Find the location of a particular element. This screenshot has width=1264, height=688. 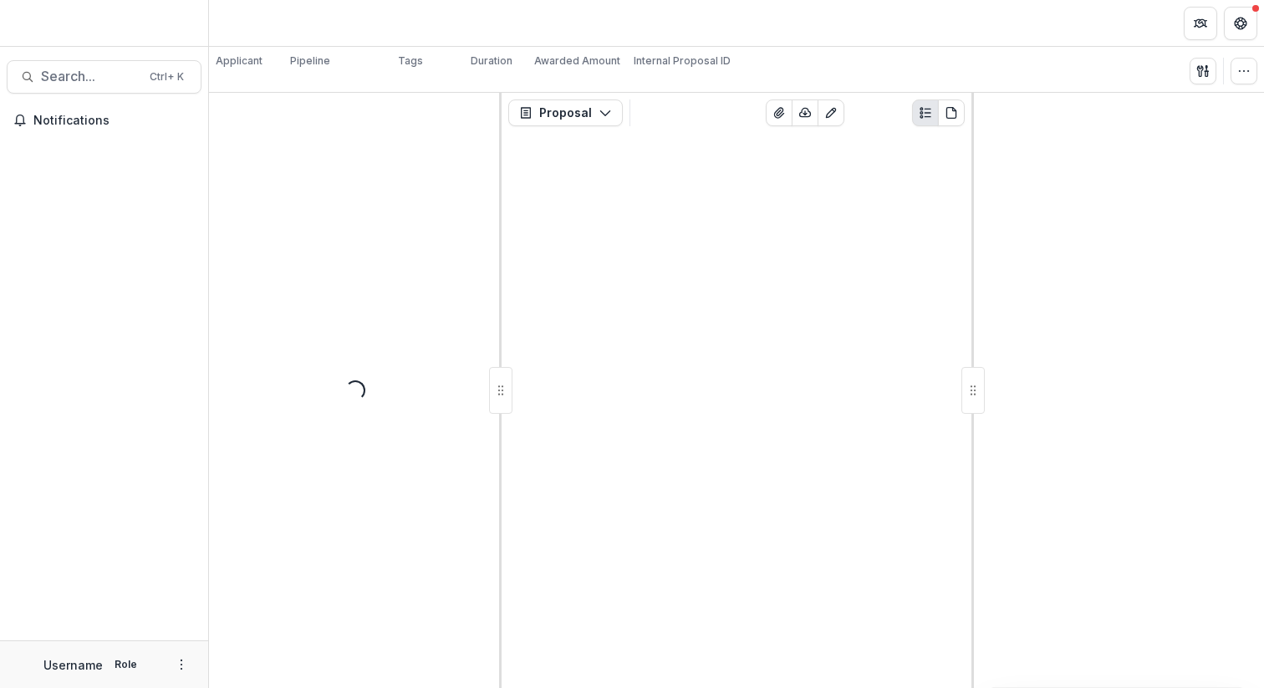

p: Role is located at coordinates (125, 665).